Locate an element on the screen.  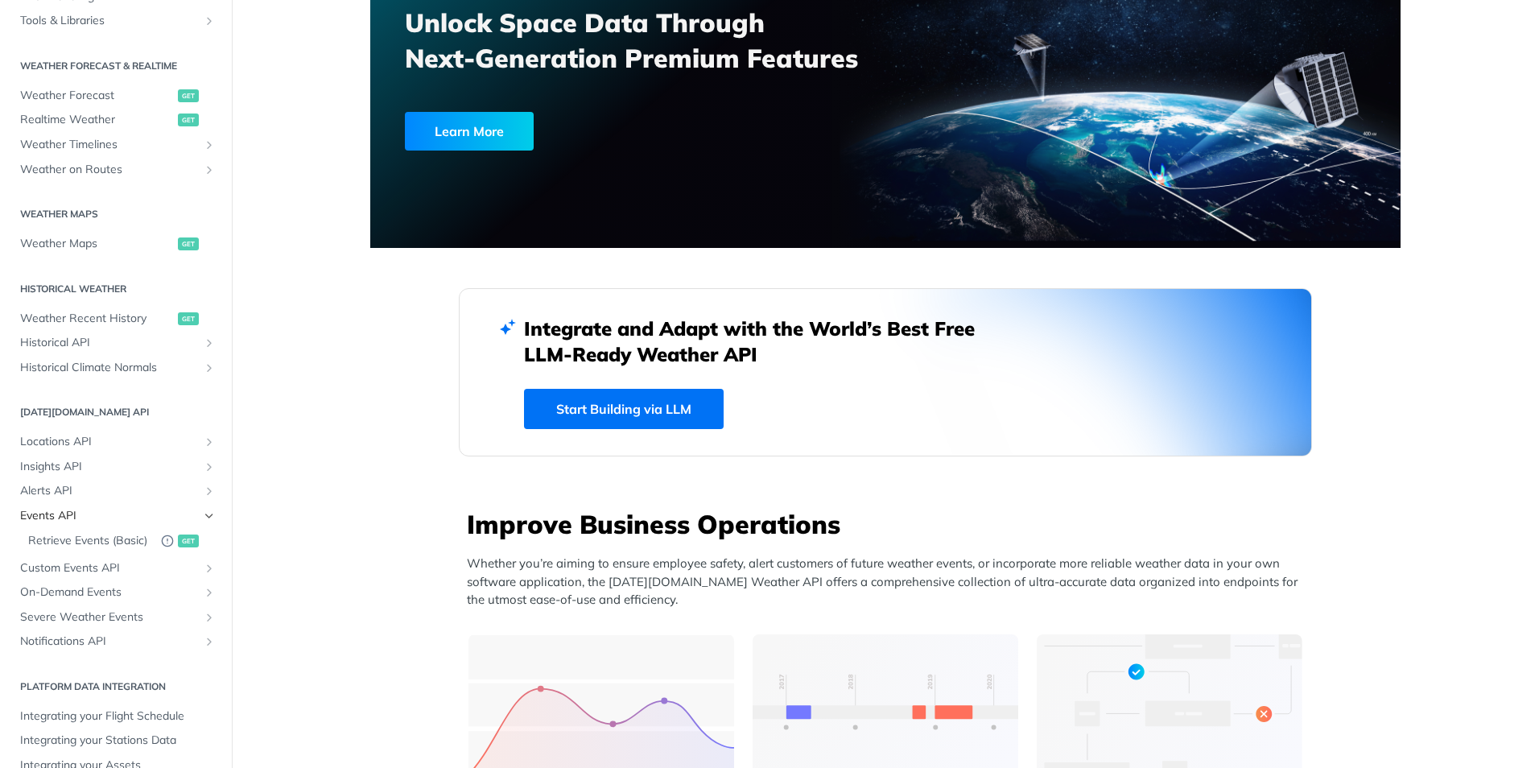
h2: Weather Maps is located at coordinates (116, 214).